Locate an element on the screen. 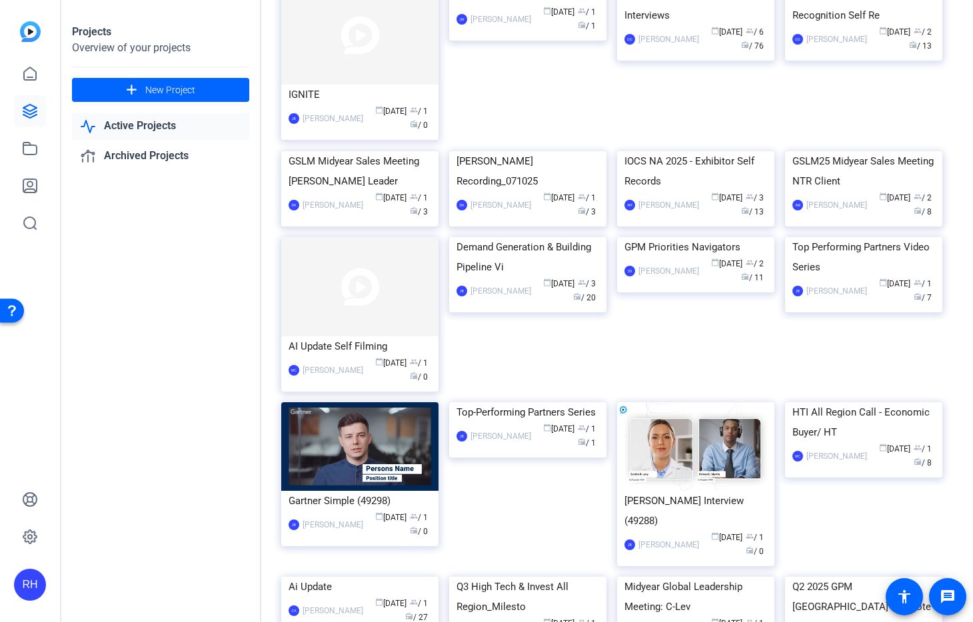  div: GG is located at coordinates (798, 39).